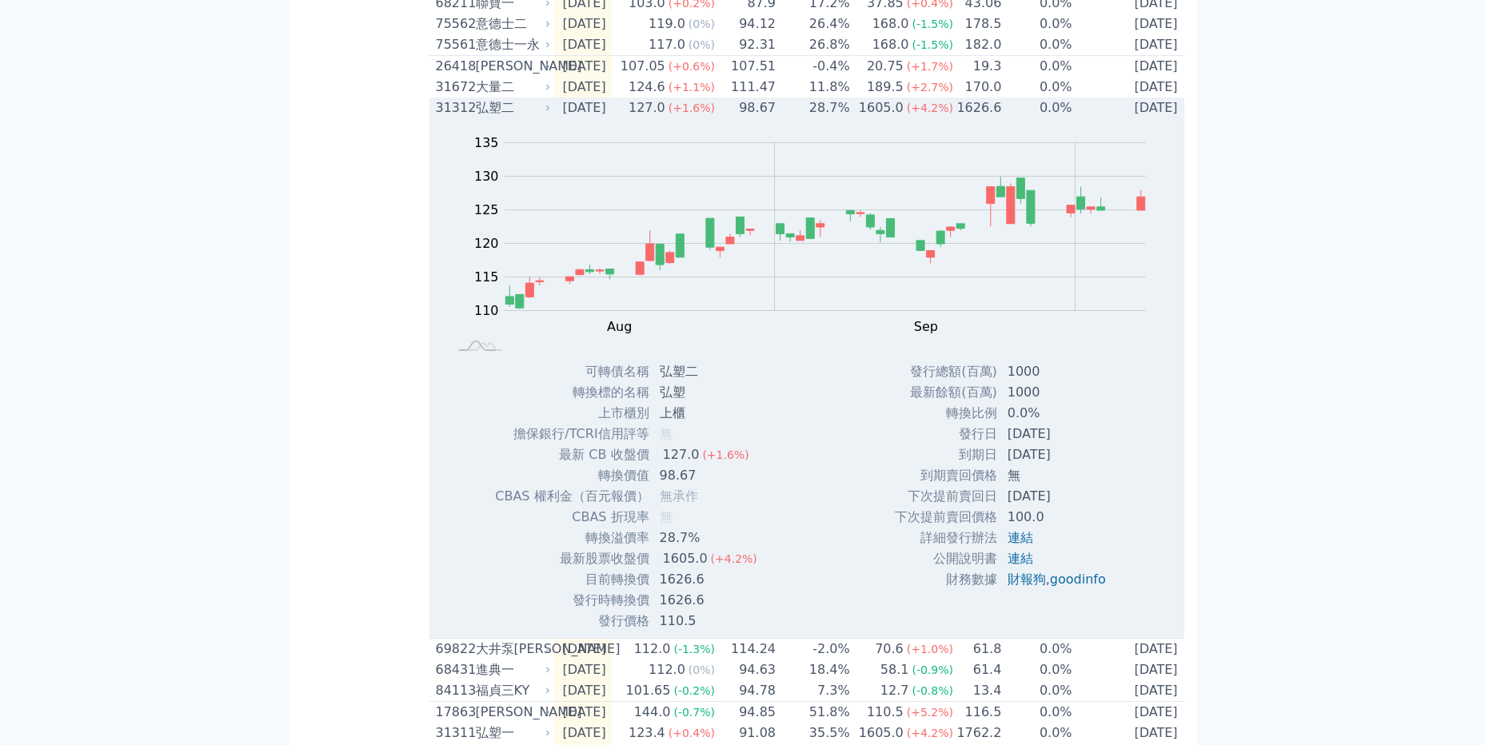  I want to click on td: 94.12, so click(746, 24).